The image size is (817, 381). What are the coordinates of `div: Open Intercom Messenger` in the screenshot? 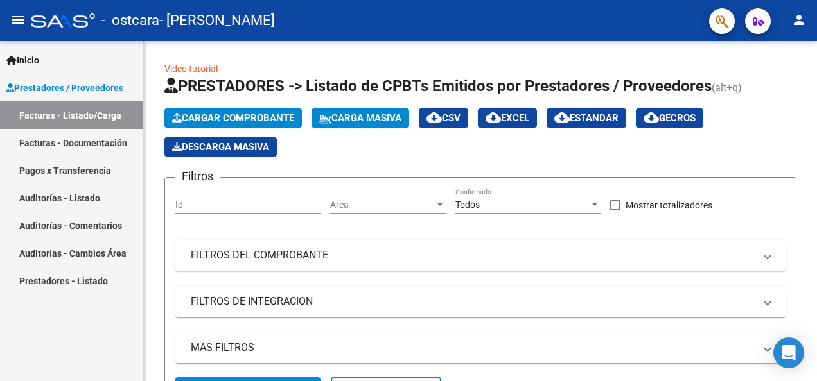 It's located at (788, 353).